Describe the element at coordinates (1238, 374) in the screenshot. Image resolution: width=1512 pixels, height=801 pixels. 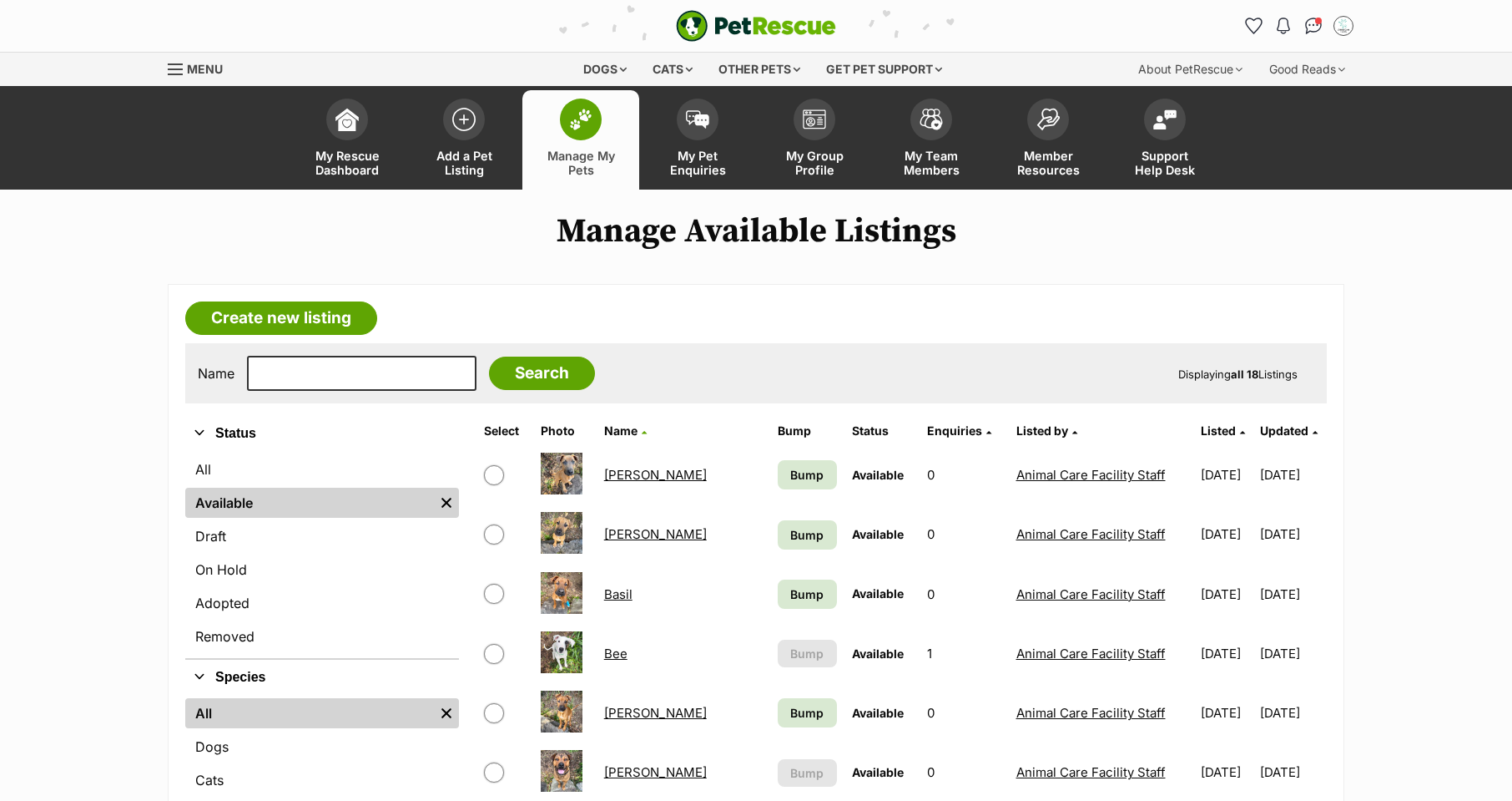
I see `span: Displaying Listings` at that location.